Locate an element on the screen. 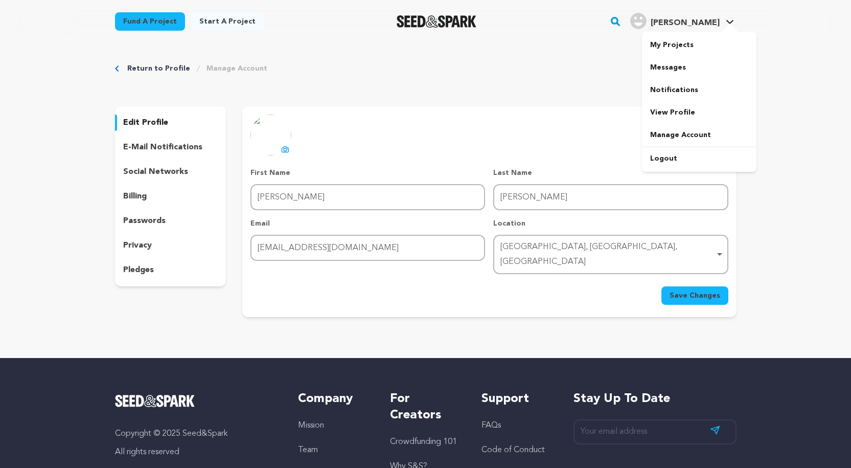 This screenshot has width=851, height=468. a: FAQs is located at coordinates (491, 425).